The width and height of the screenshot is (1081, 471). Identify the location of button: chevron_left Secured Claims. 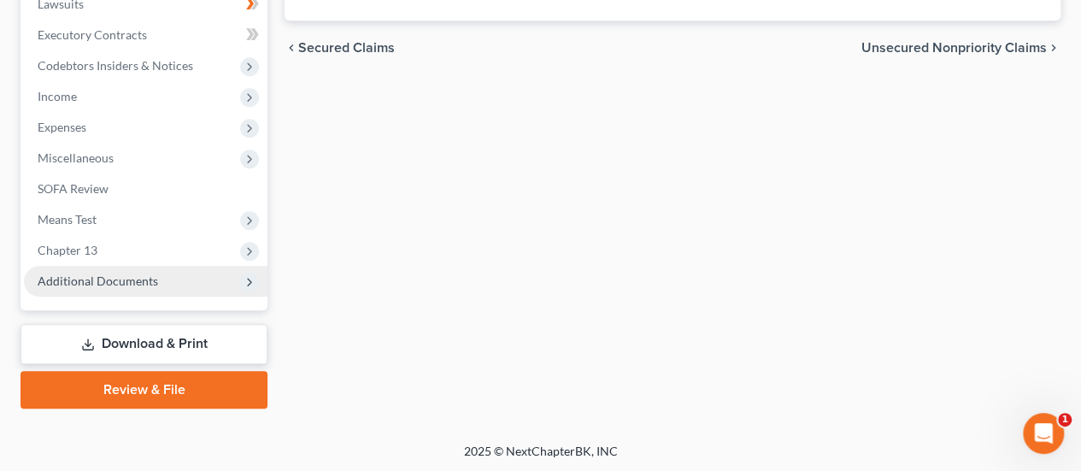
(339, 48).